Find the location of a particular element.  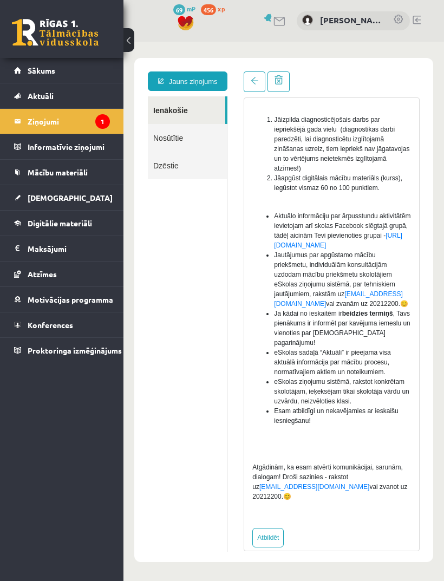

a: Motivācijas programma is located at coordinates (62, 299).